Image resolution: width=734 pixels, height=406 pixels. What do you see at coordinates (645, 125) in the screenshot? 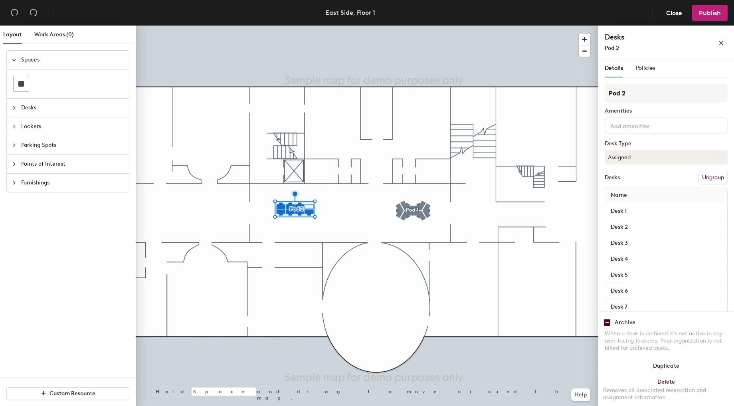
I see `input: Add amenities` at bounding box center [645, 125].